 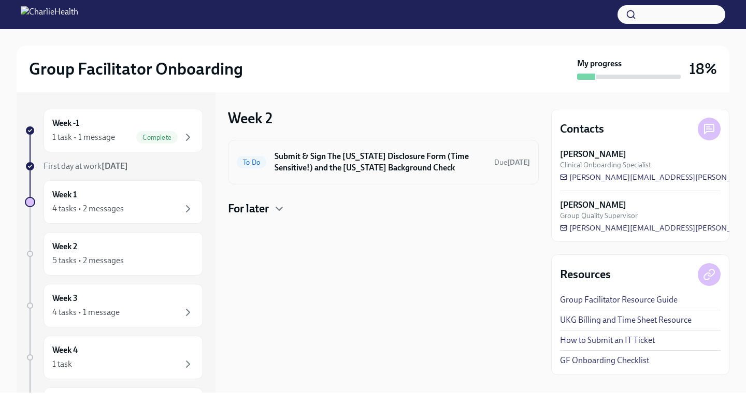 What do you see at coordinates (65, 298) in the screenshot?
I see `h6: Week 3` at bounding box center [65, 298].